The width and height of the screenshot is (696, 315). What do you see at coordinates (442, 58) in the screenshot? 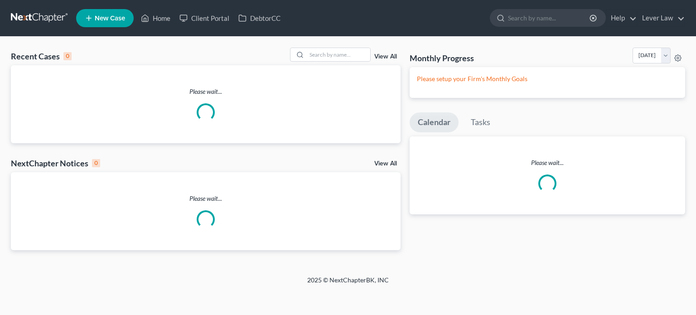
I see `h3: Monthly Progress` at bounding box center [442, 58].